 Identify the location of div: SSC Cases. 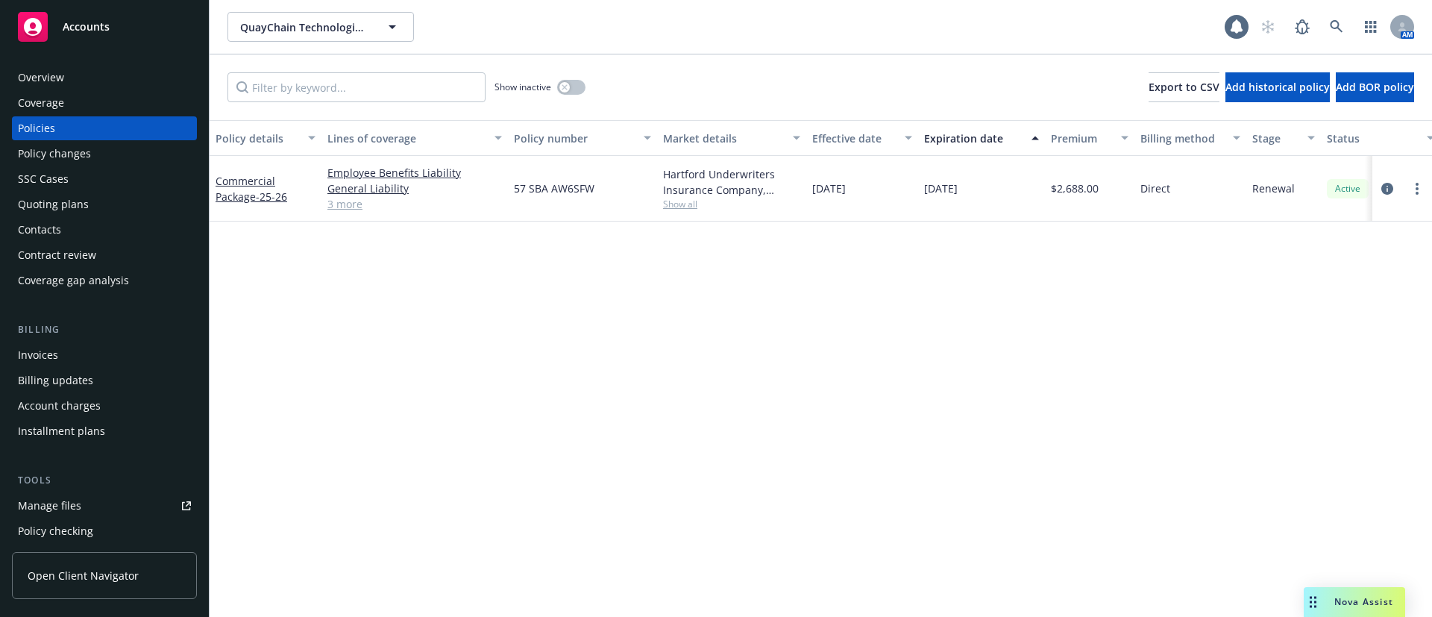
(43, 179).